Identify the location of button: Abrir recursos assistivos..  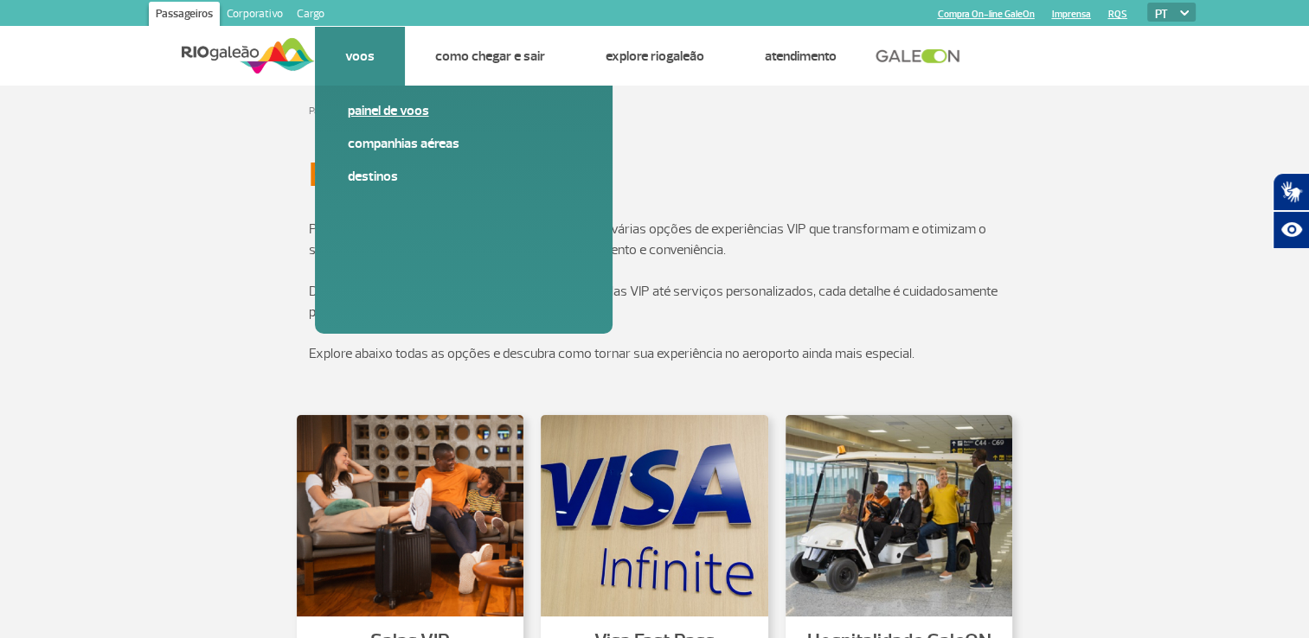
(1291, 230).